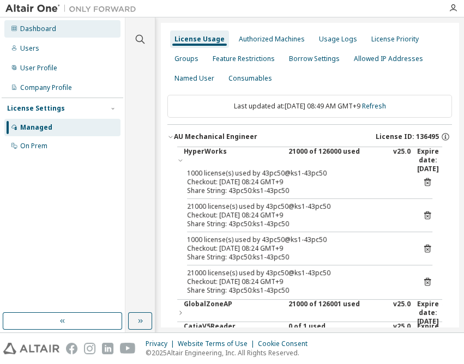 The height and width of the screenshot is (364, 464). I want to click on div: Website Terms of Use, so click(218, 344).